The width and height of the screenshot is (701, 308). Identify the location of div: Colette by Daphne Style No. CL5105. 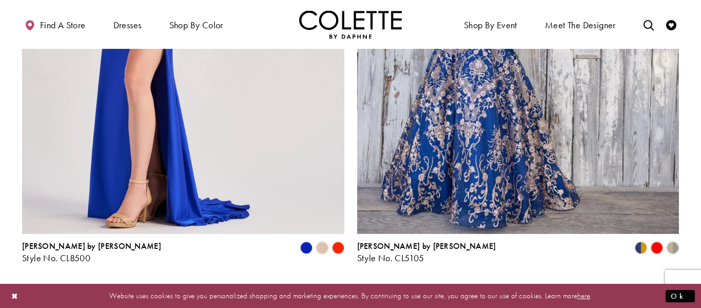
(427, 252).